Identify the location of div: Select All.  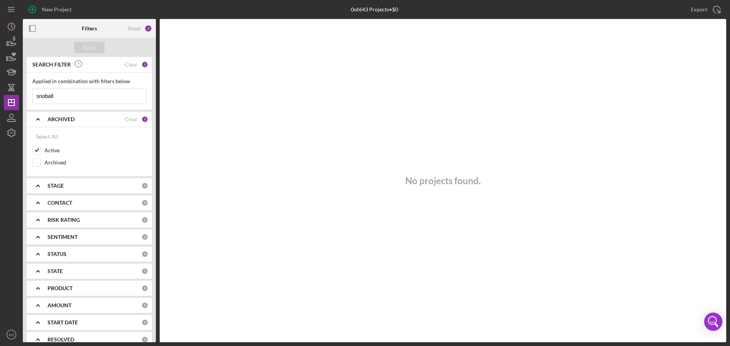
(47, 137).